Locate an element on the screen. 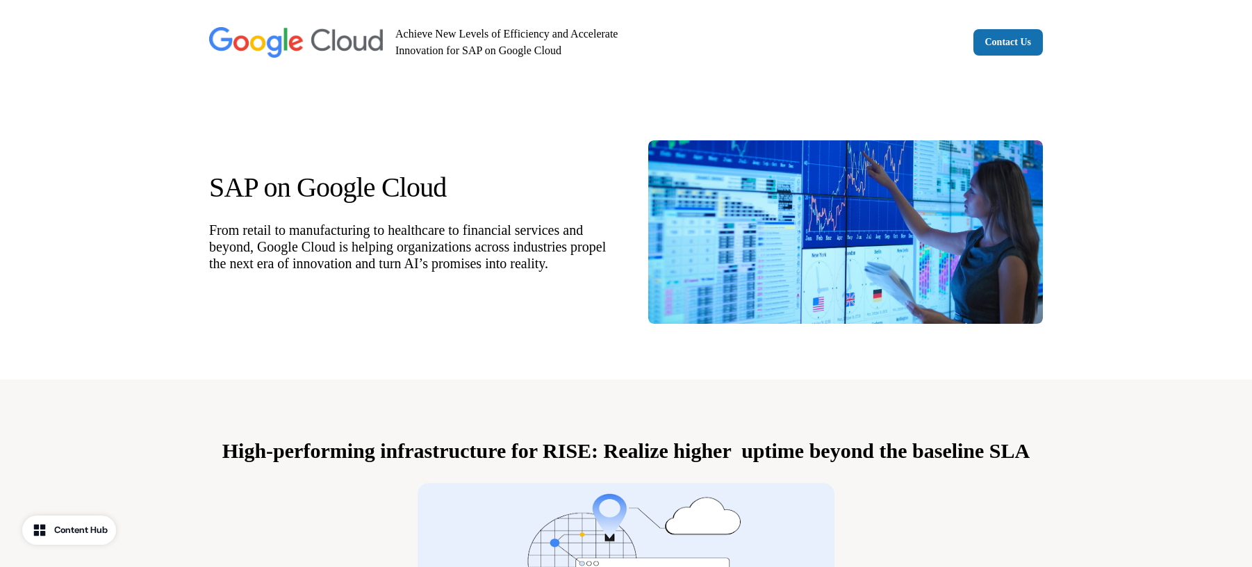 This screenshot has height=567, width=1252. a: Contact Us is located at coordinates (1008, 42).